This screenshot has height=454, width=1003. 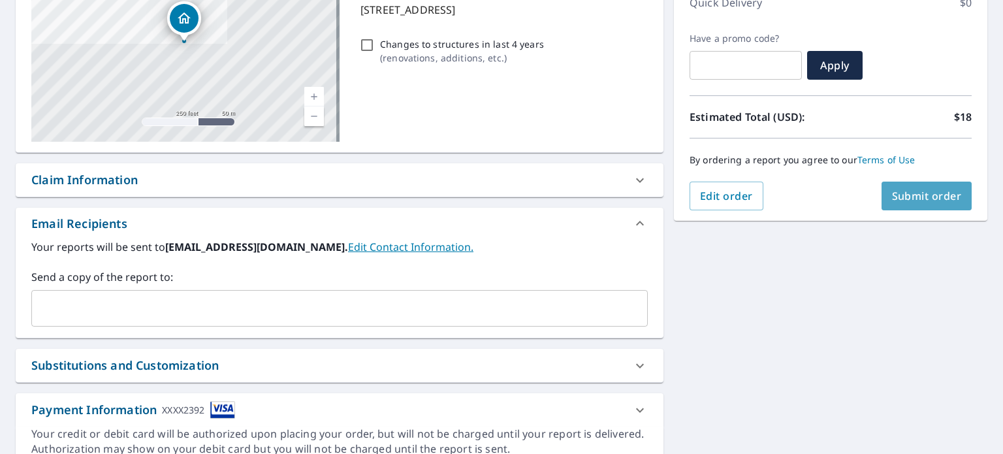 What do you see at coordinates (183, 409) in the screenshot?
I see `div: XXXX2392` at bounding box center [183, 409].